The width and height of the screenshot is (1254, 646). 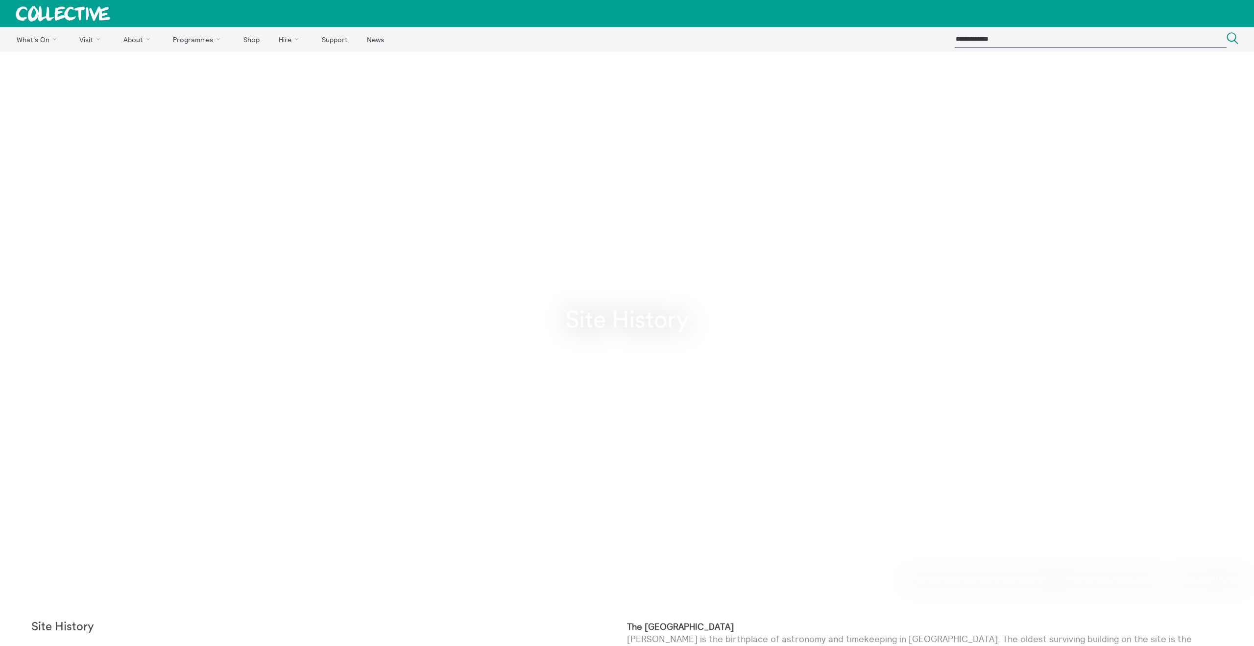 I want to click on a: About, so click(x=139, y=39).